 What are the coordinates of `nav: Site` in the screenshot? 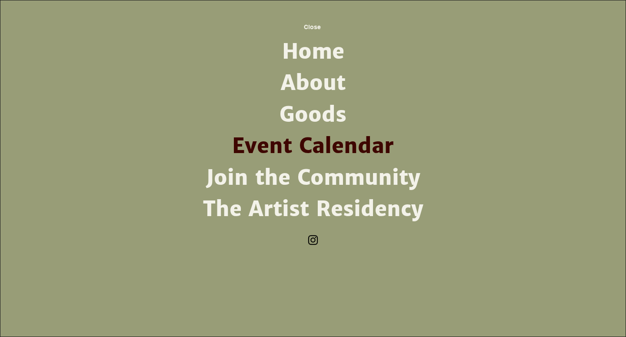 It's located at (313, 130).